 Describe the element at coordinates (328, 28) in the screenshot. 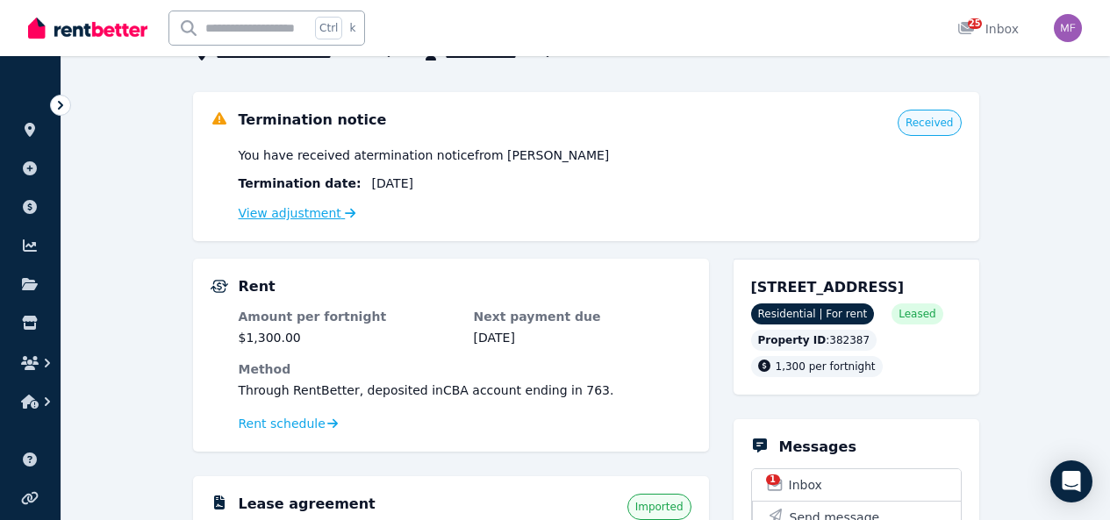

I see `span: Ctrl` at that location.